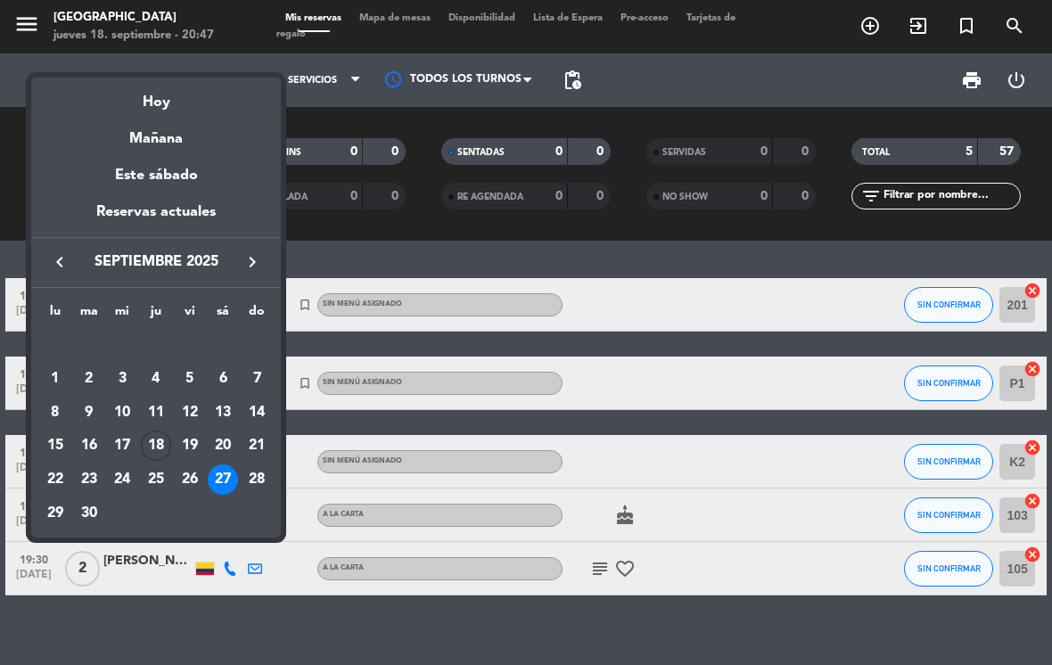 The image size is (1052, 665). I want to click on div: 11, so click(156, 413).